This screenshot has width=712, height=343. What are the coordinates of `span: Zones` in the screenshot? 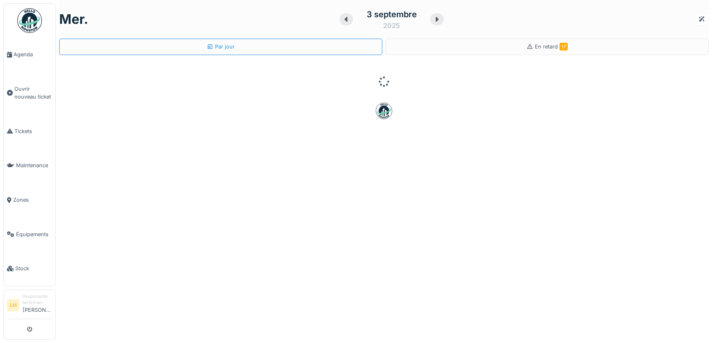 It's located at (32, 200).